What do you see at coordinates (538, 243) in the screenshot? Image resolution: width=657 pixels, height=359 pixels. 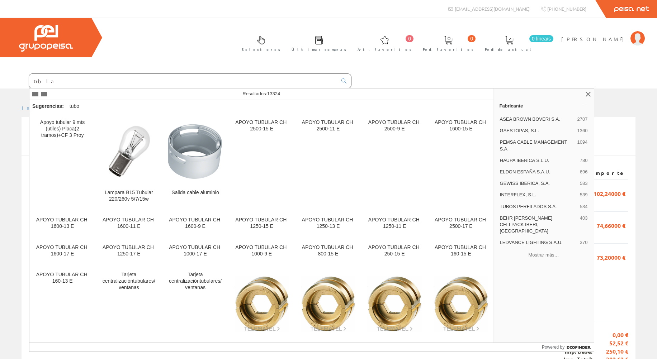 I see `span: LEDVANCE LIGHTING S.A.U.` at bounding box center [538, 243].